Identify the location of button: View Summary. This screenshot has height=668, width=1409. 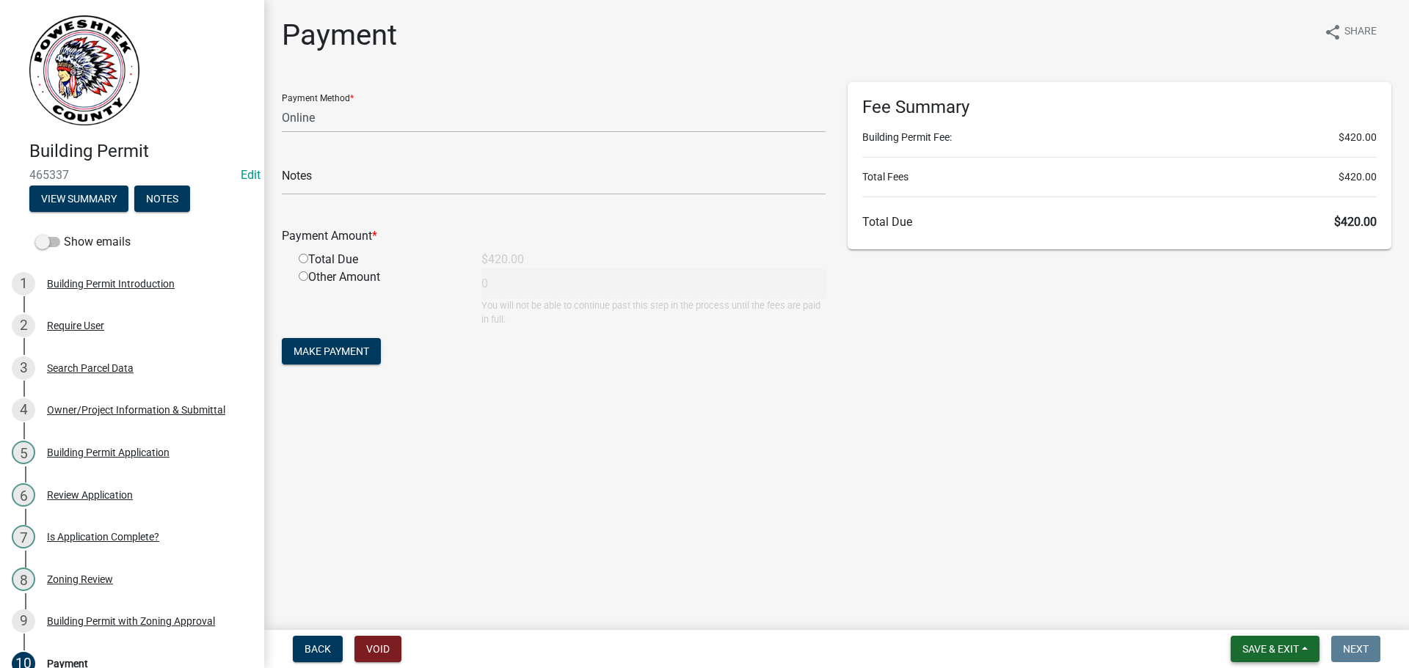
(78, 199).